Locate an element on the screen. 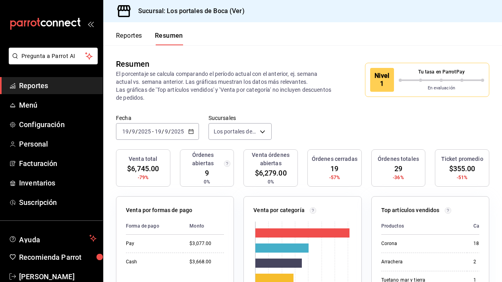 This screenshot has height=282, width=502. th: Forma de pago is located at coordinates (155, 226).